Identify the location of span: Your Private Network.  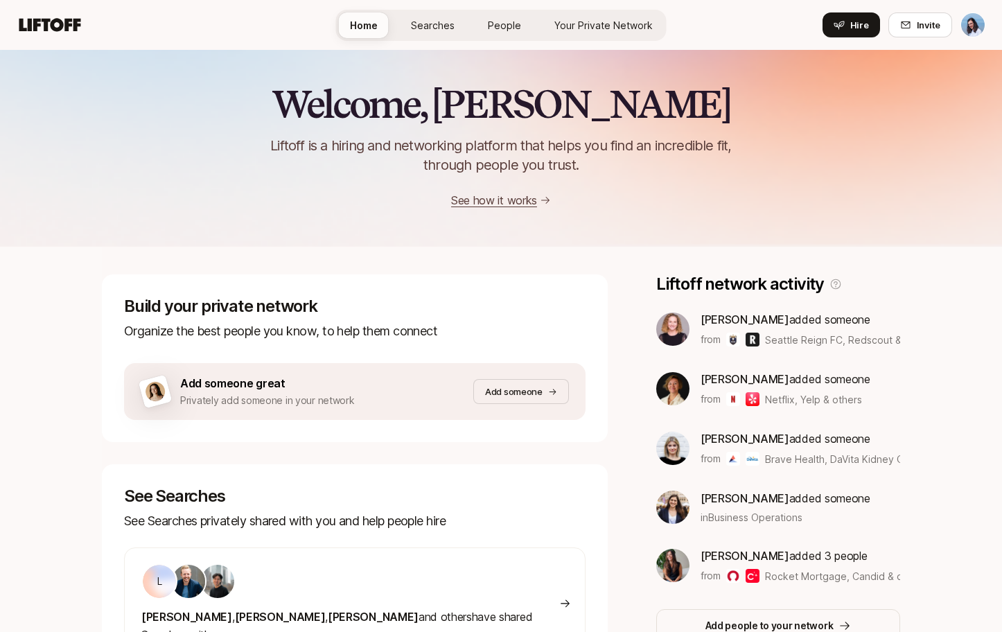
(604, 25).